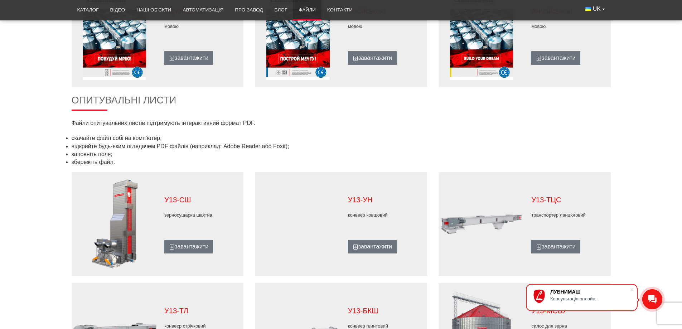 The height and width of the screenshot is (329, 682). I want to click on li: відкрийте будь-яким оглядачем PDF файлів (наприклад: Adobe Reader або Foxit);, so click(341, 146).